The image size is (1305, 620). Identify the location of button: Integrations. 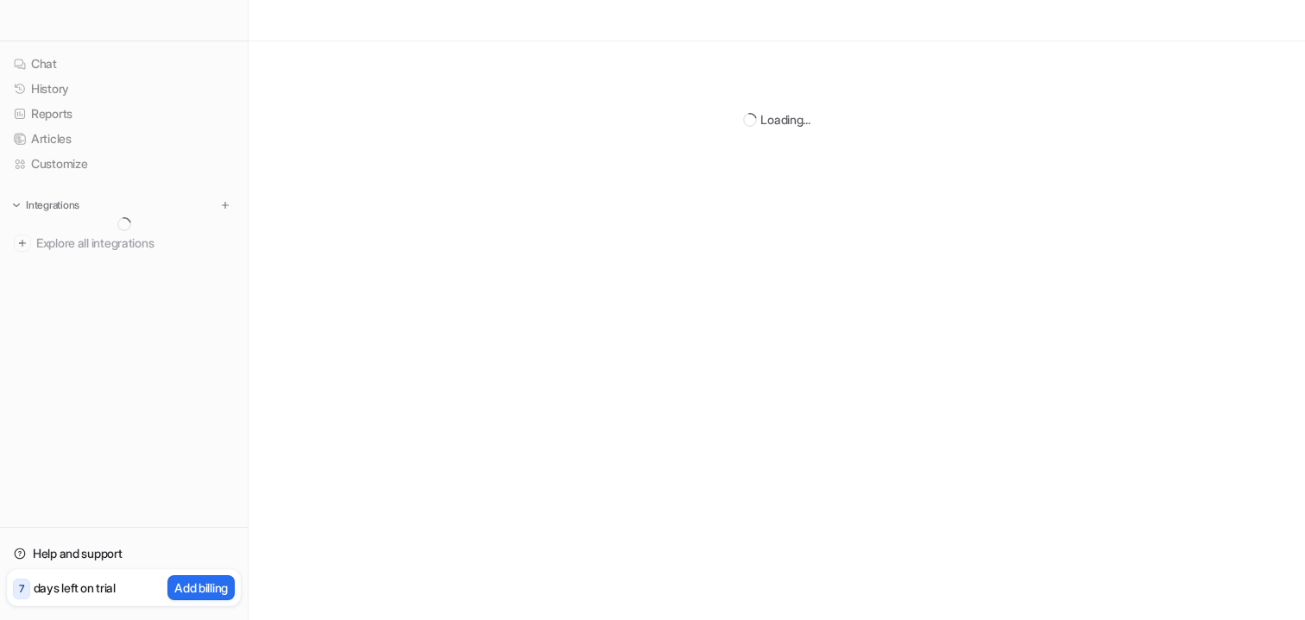
(46, 205).